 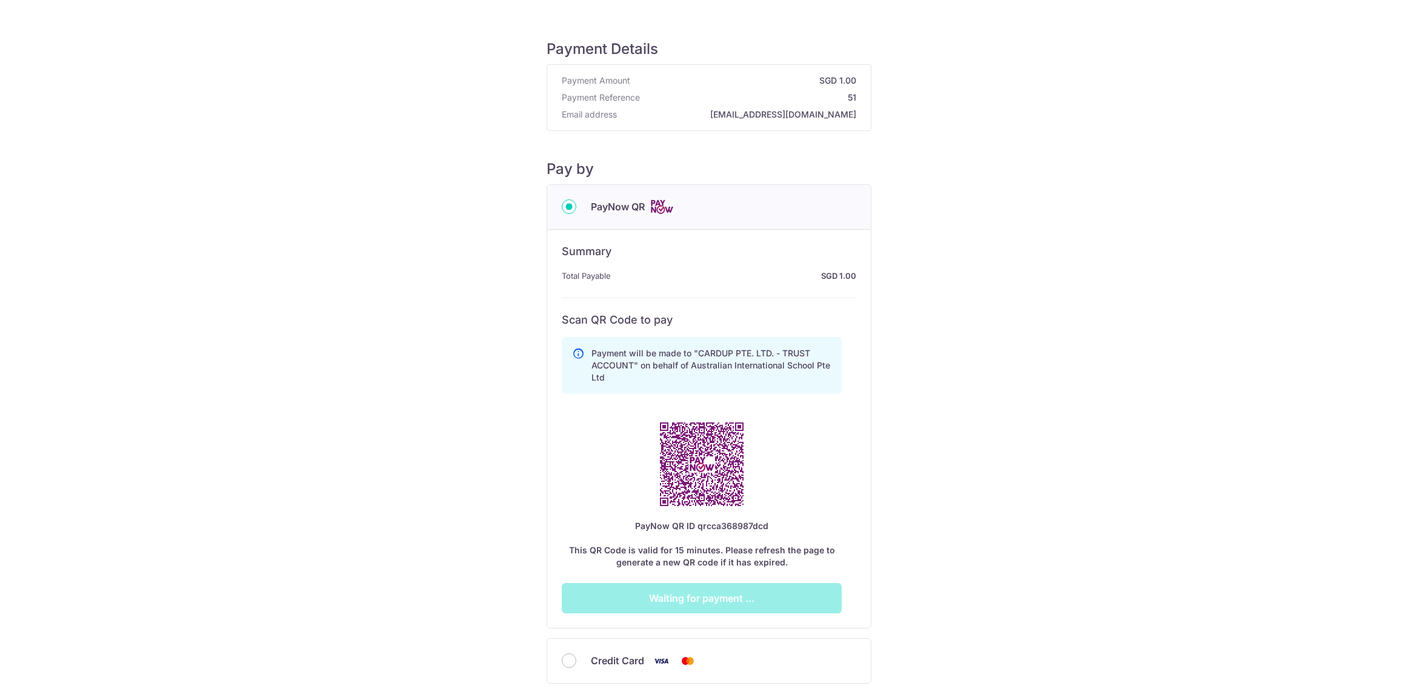 I want to click on img: Mastercard, so click(x=688, y=661).